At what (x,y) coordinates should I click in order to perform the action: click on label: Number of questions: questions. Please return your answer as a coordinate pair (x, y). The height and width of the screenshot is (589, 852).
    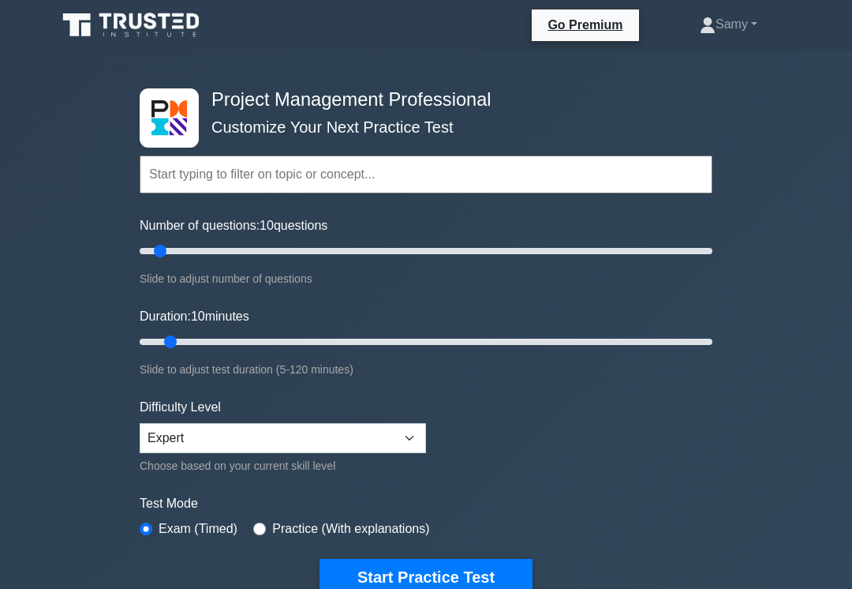
    Looking at the image, I should click on (234, 226).